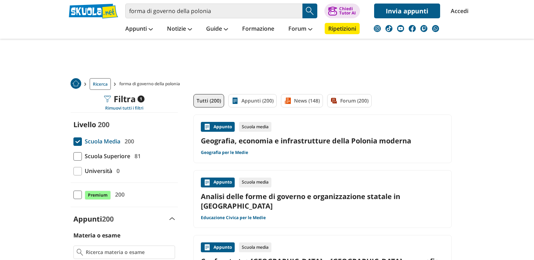 The image size is (534, 260). What do you see at coordinates (435, 29) in the screenshot?
I see `img: WhatsApp` at bounding box center [435, 29].